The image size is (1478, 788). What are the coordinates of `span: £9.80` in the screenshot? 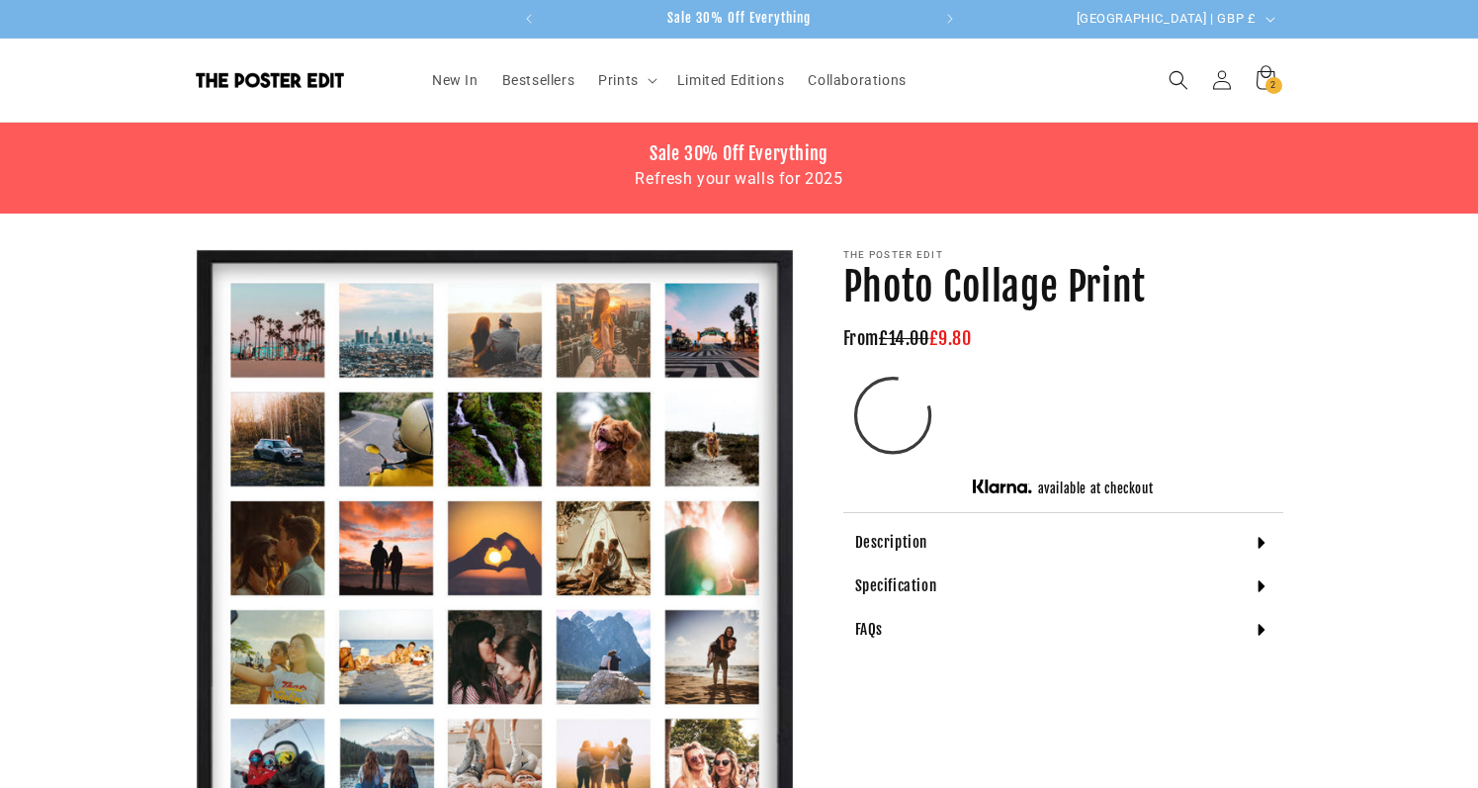 It's located at (950, 338).